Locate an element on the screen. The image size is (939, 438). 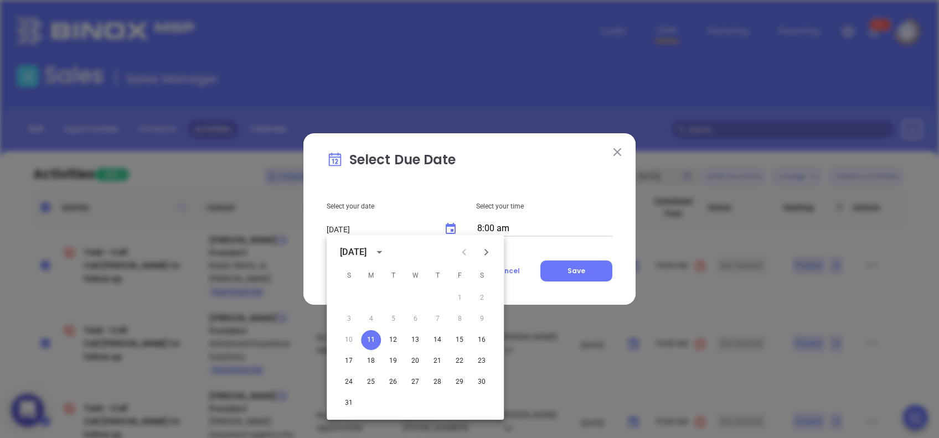
button: calendar view is open, switch to year view is located at coordinates (379, 252).